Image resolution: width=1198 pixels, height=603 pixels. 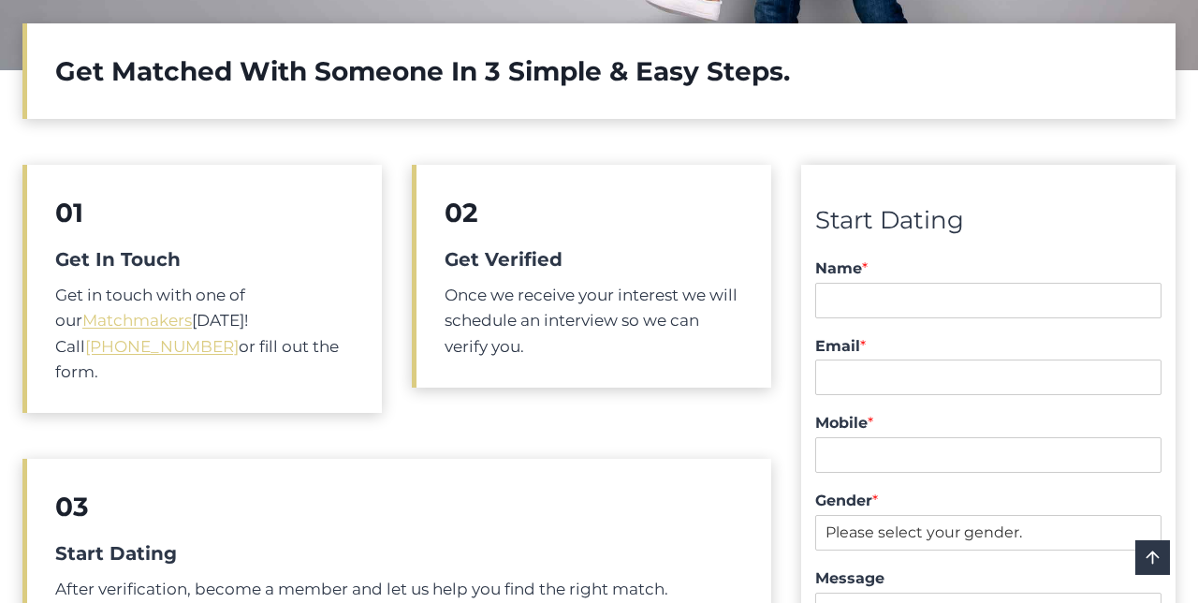 I want to click on h2: 02, so click(x=593, y=212).